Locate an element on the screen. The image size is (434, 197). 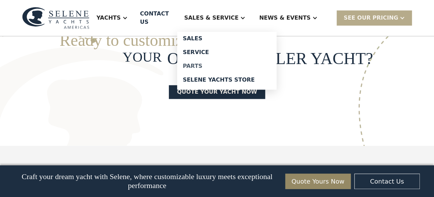
div: Service is located at coordinates (227, 52).